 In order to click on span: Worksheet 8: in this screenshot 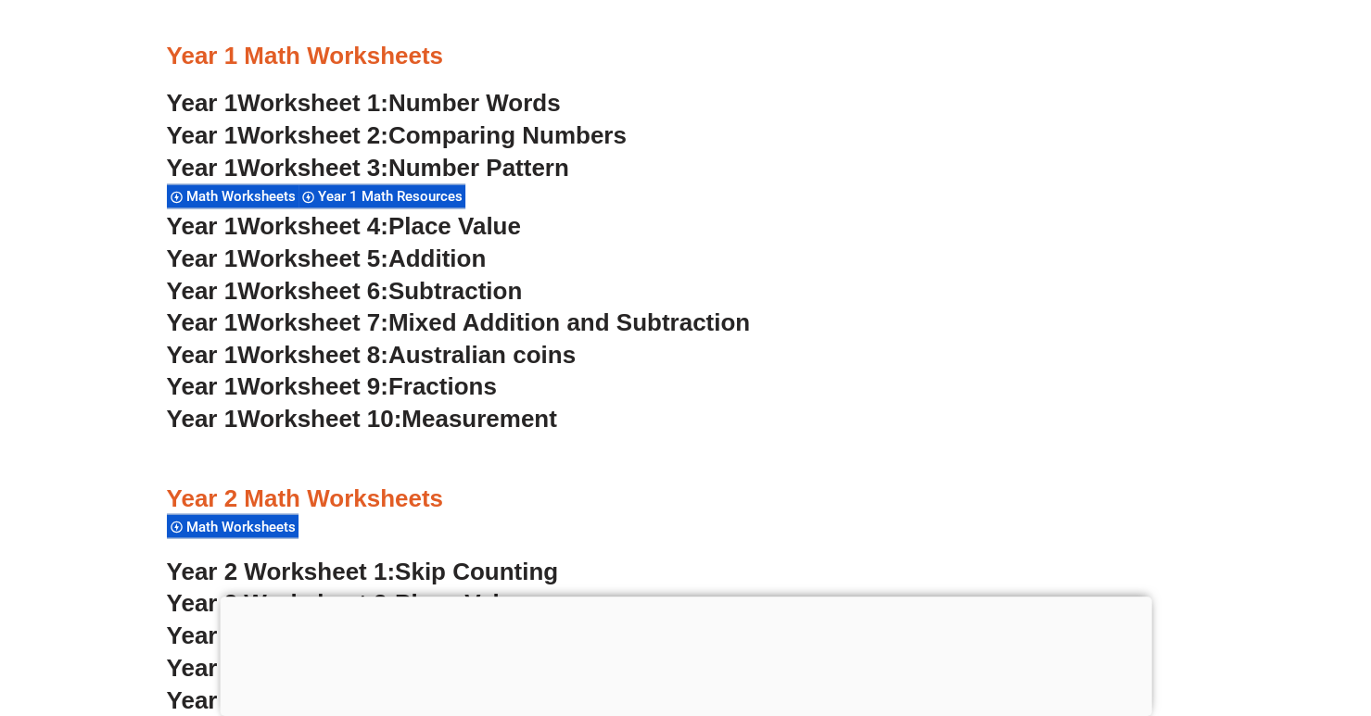, I will do `click(312, 354)`.